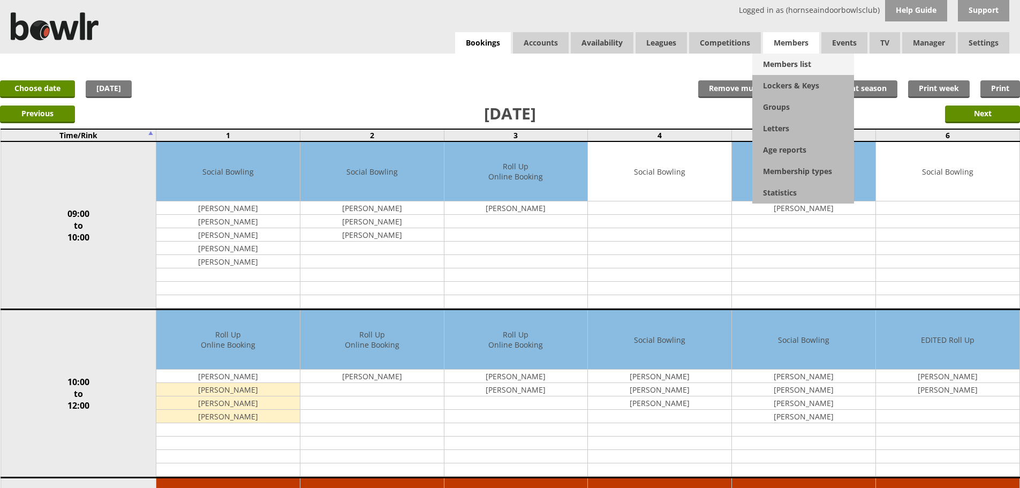 This screenshot has width=1020, height=488. I want to click on span: Manager, so click(929, 43).